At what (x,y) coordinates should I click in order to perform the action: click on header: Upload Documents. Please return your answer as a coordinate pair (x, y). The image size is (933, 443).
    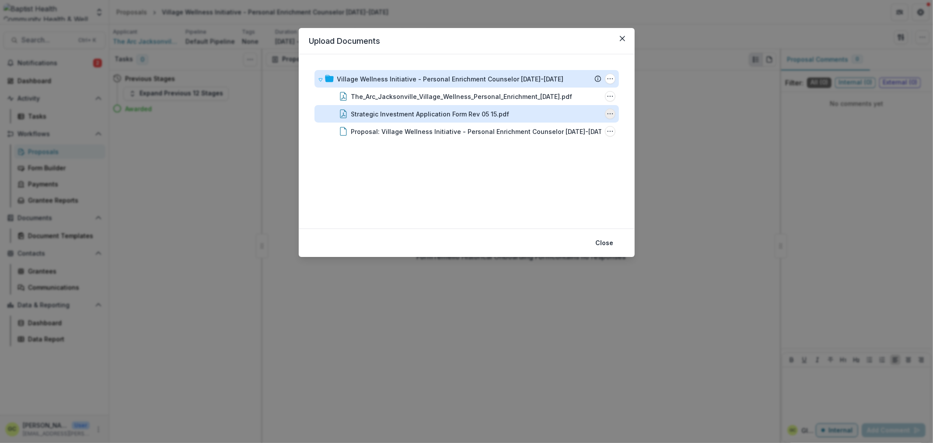
    Looking at the image, I should click on (467, 41).